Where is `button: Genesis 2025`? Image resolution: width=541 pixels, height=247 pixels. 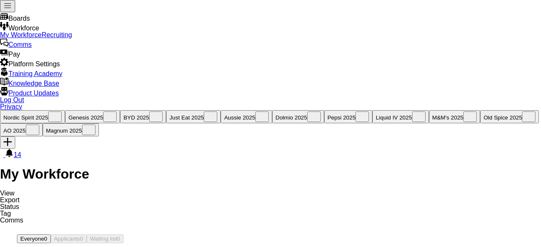 button: Genesis 2025 is located at coordinates (93, 117).